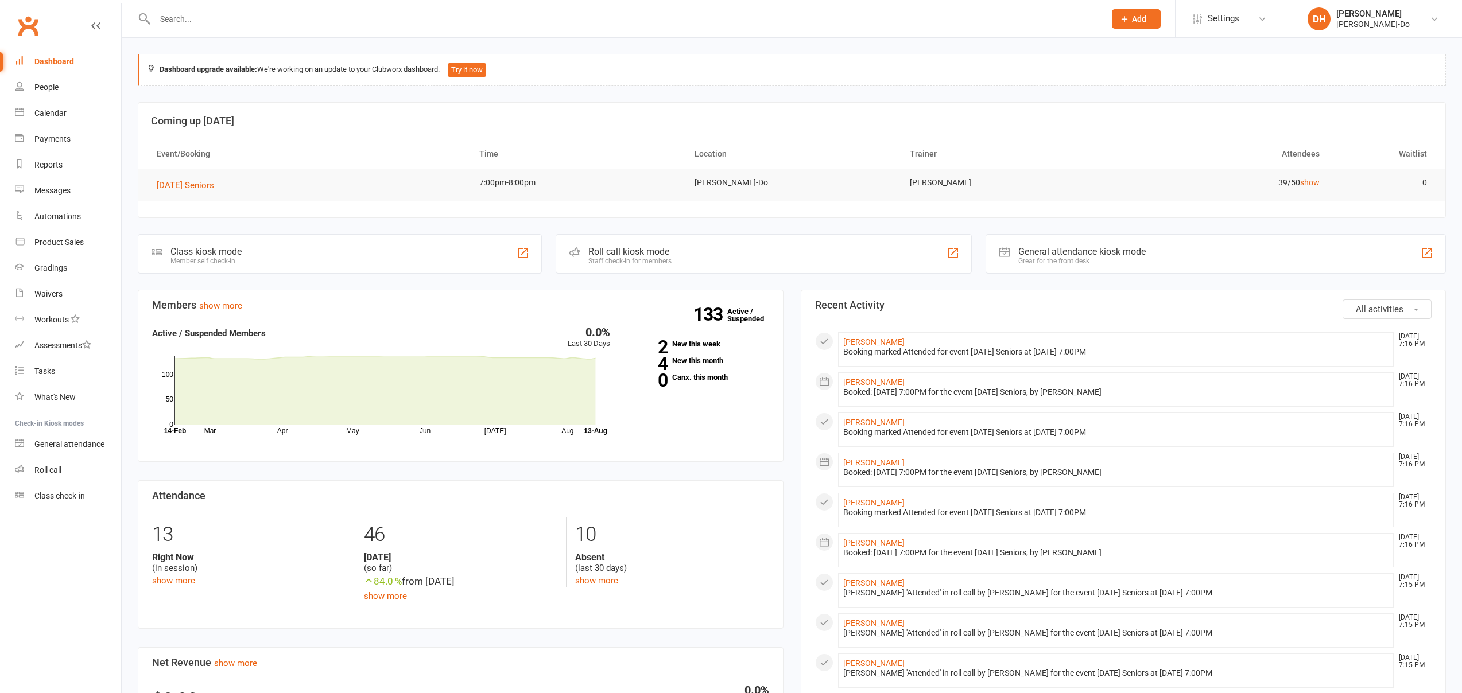 This screenshot has height=693, width=1462. Describe the element at coordinates (52, 320) in the screenshot. I see `div: Workouts` at that location.